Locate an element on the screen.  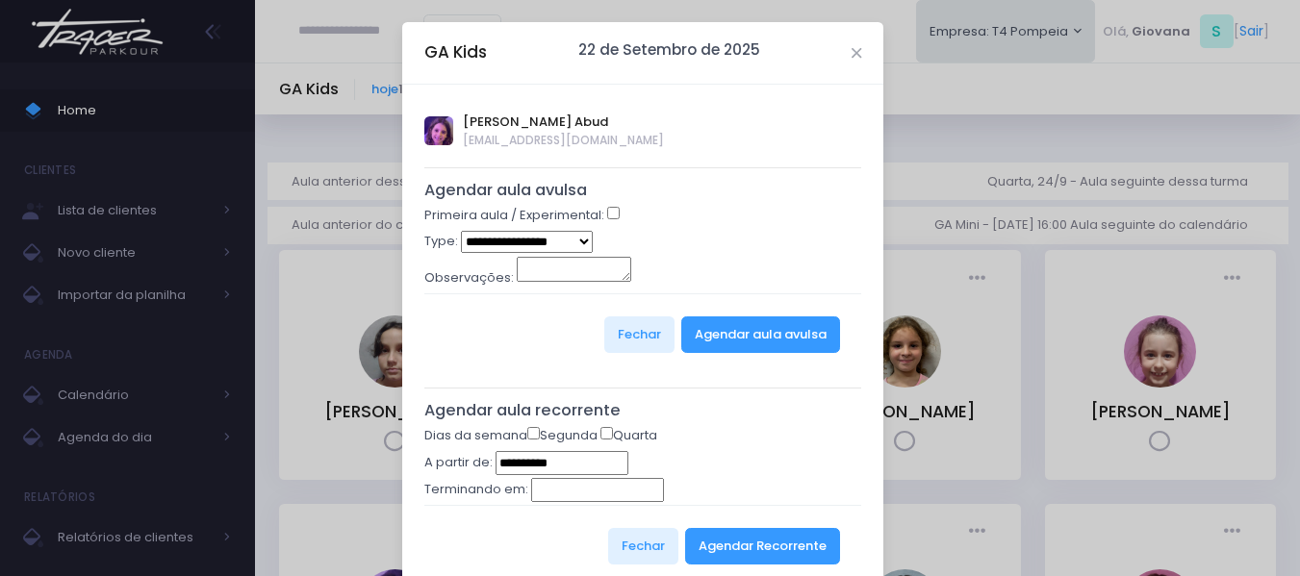
label: A partir de: is located at coordinates (458, 463).